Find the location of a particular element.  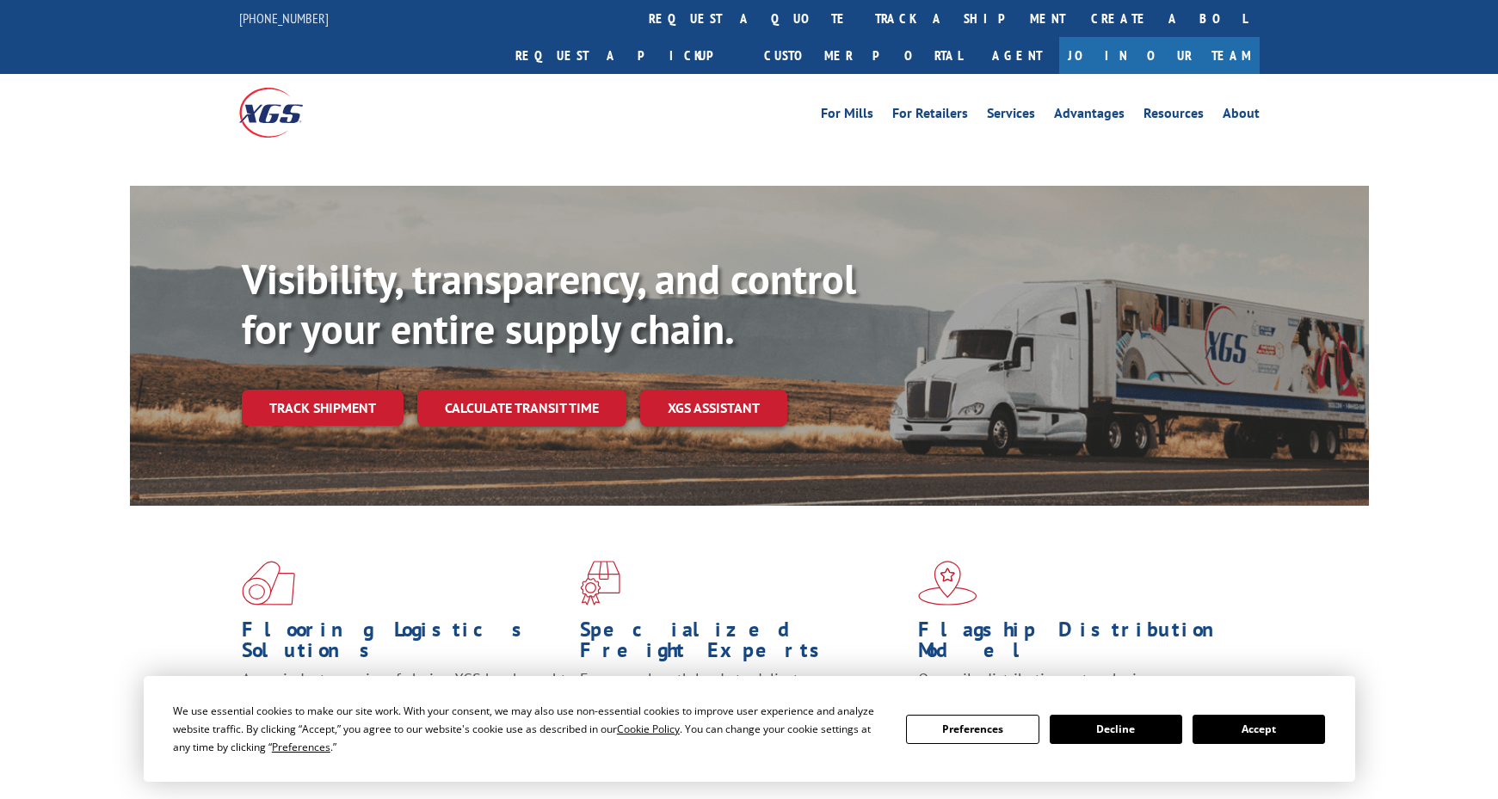

div: We use essential cookies to make our site work. With your consent, we may also use non-essential ... is located at coordinates (529, 729).